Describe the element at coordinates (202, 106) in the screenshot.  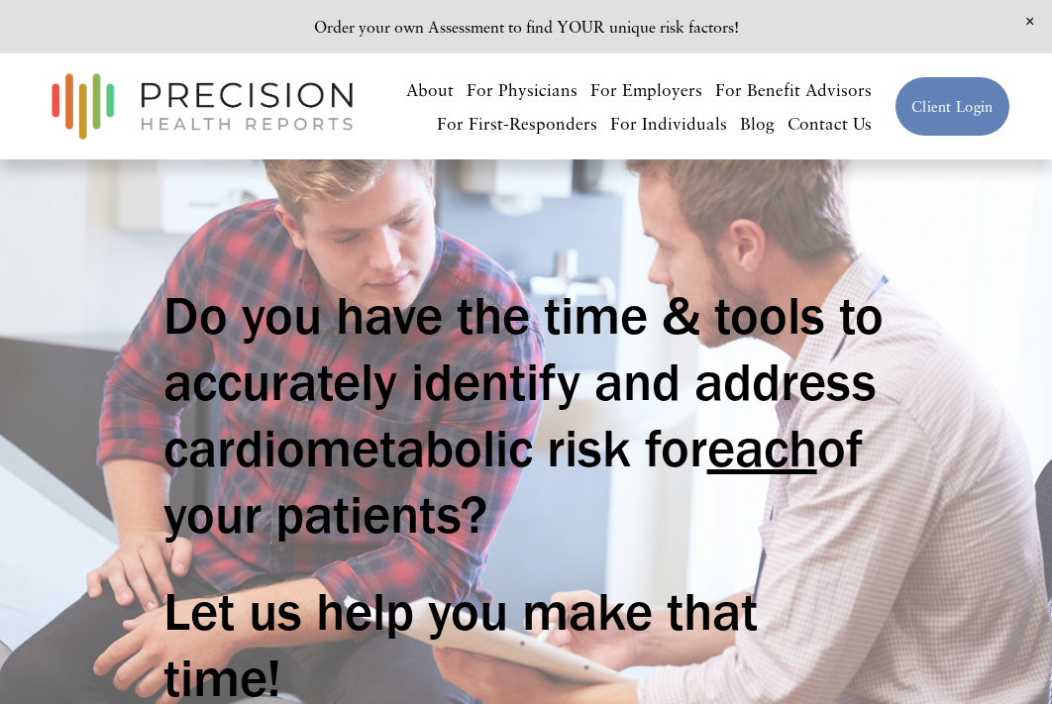
I see `img: Precision Health Reports` at that location.